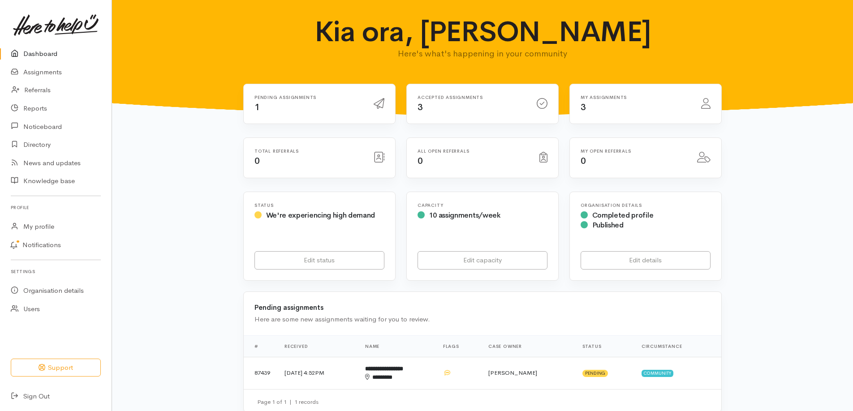 The image size is (853, 411). What do you see at coordinates (257, 107) in the screenshot?
I see `span: 1` at bounding box center [257, 107].